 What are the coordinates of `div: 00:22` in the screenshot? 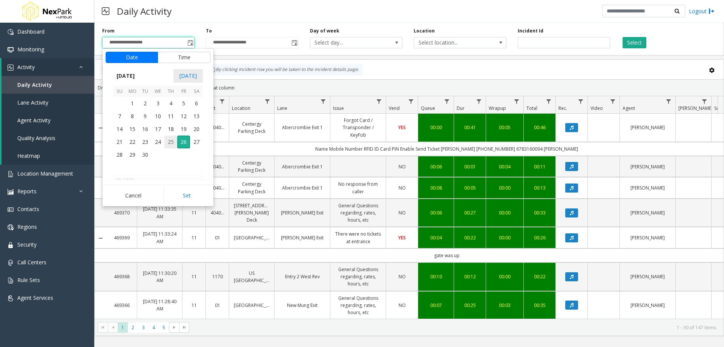 It's located at (470, 237).